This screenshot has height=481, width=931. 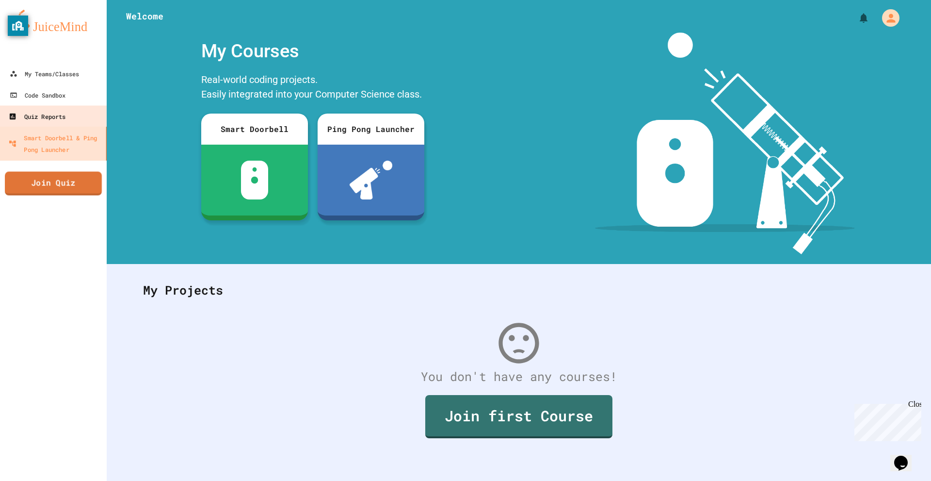 What do you see at coordinates (255, 129) in the screenshot?
I see `div: Smart Doorbell` at bounding box center [255, 129].